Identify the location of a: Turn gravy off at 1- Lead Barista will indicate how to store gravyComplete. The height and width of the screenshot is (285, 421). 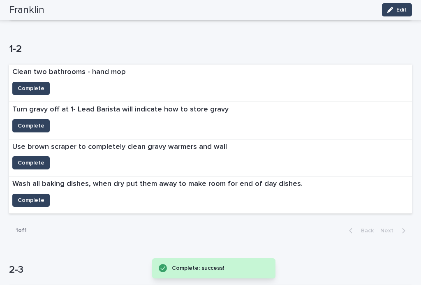
(210, 120).